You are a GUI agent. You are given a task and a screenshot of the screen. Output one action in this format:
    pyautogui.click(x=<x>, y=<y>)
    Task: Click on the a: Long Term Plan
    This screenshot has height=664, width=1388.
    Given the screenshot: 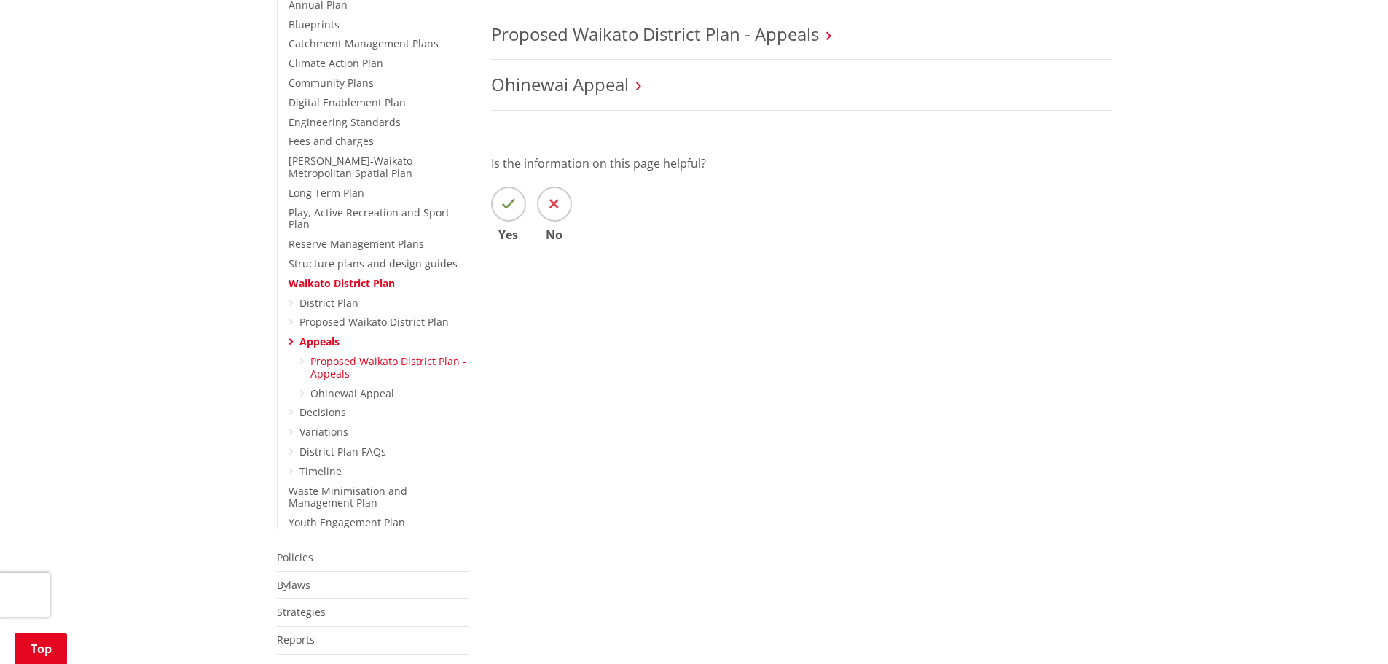 What is the action you would take?
    pyautogui.click(x=326, y=192)
    